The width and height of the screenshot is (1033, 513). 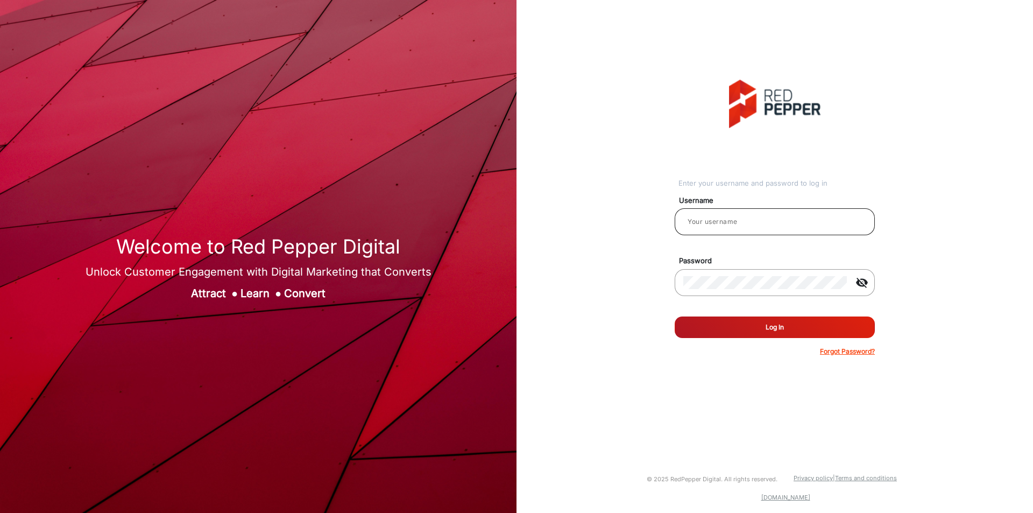 I want to click on p: Forgot Password?, so click(x=848, y=351).